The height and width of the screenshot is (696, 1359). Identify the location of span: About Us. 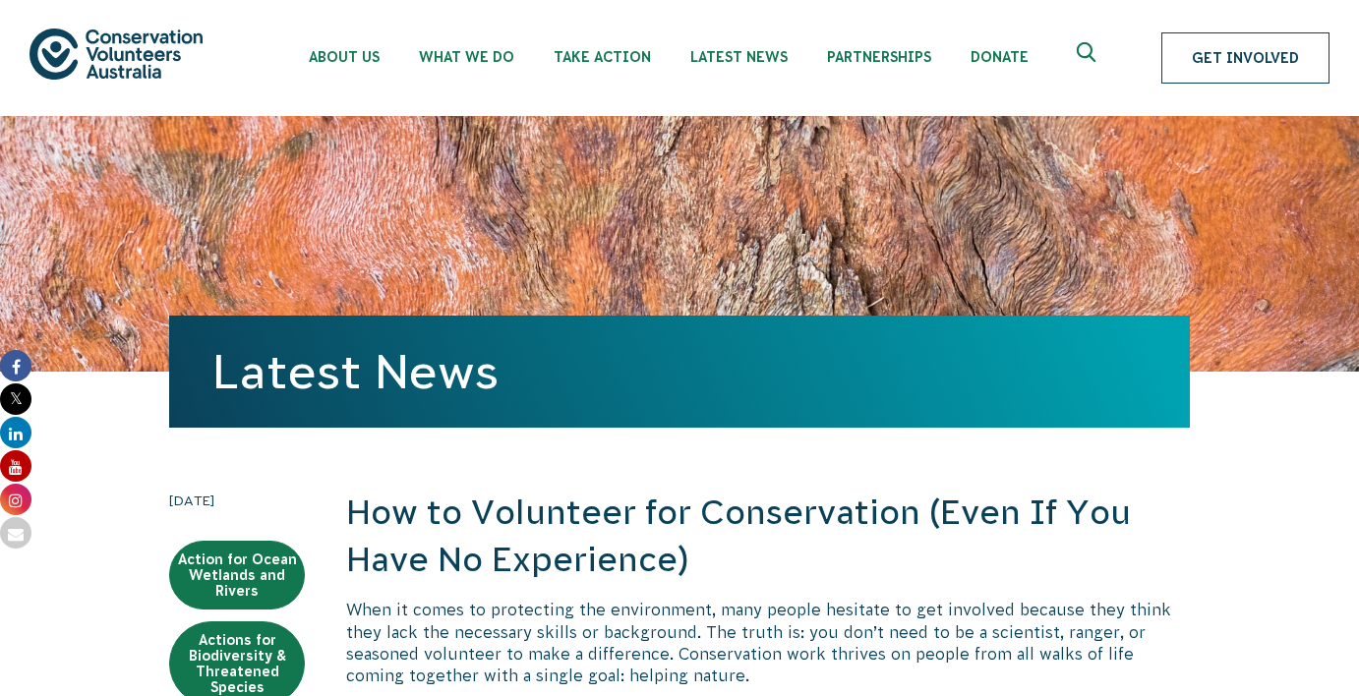
(344, 57).